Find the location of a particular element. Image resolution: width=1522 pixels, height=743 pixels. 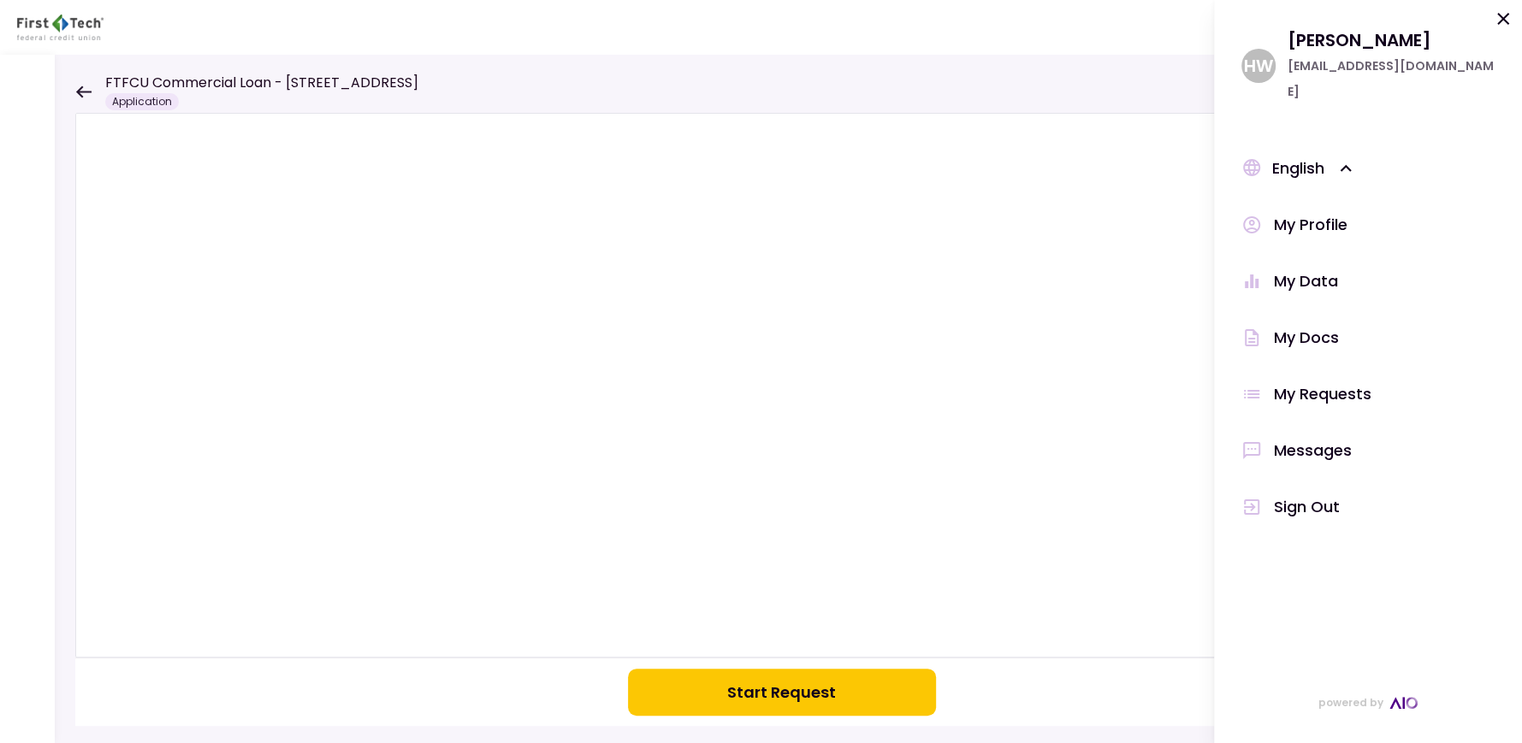

img: AIO Logo is located at coordinates (1403, 703).